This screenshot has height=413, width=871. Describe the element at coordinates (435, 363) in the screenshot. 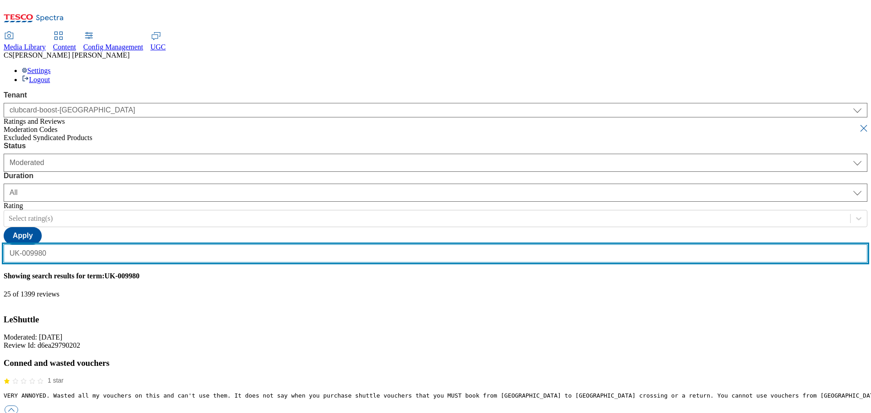

I see `h3: Conned and wasted vouchers` at that location.